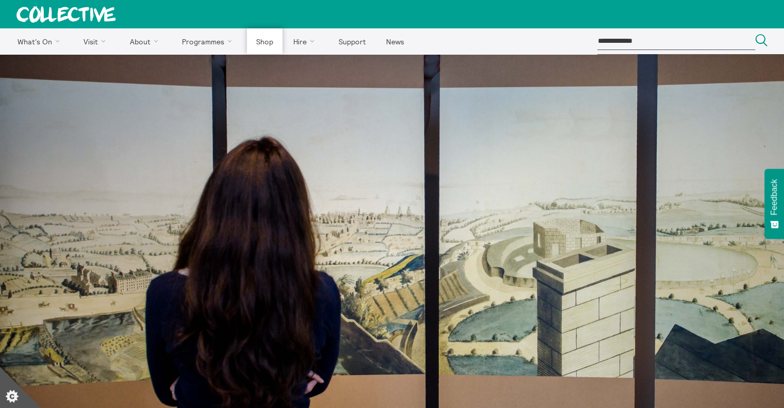  I want to click on a: Hire, so click(306, 41).